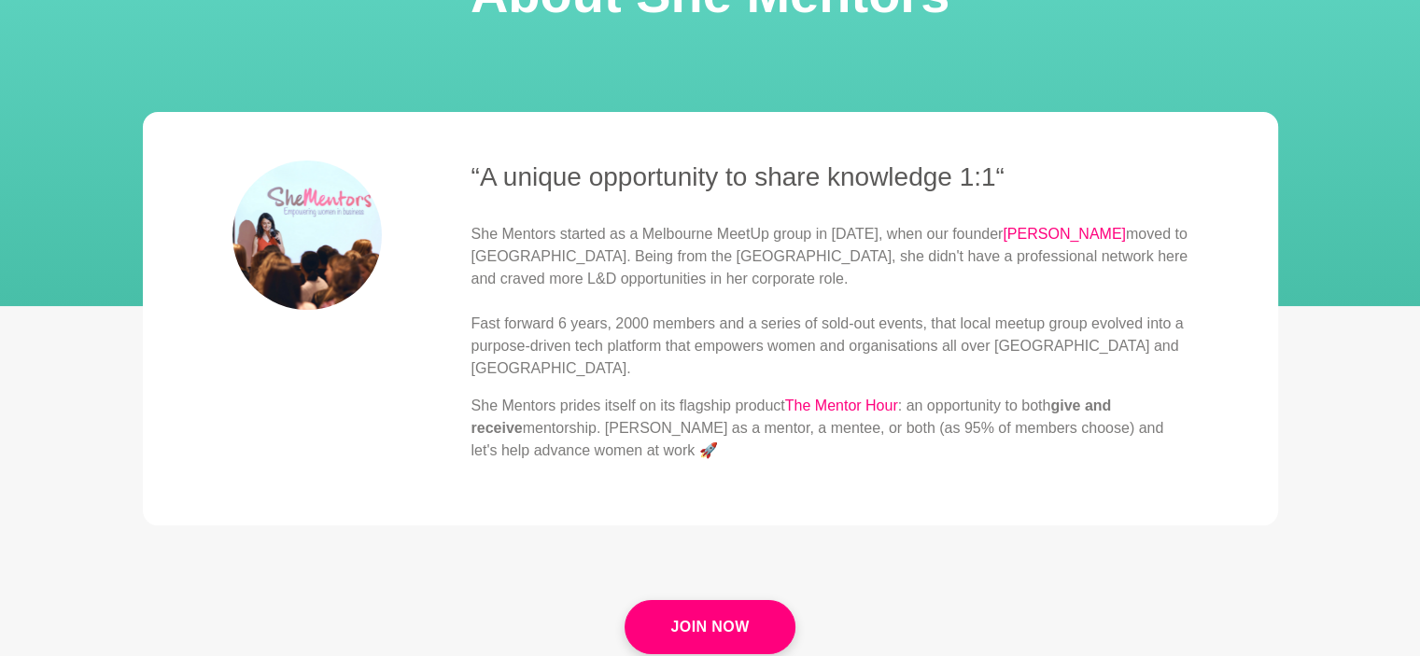 The image size is (1420, 656). I want to click on p: She Mentors prides itself on its flagship product : an opportunity to both mentorship. [PERSON_NA..., so click(830, 429).